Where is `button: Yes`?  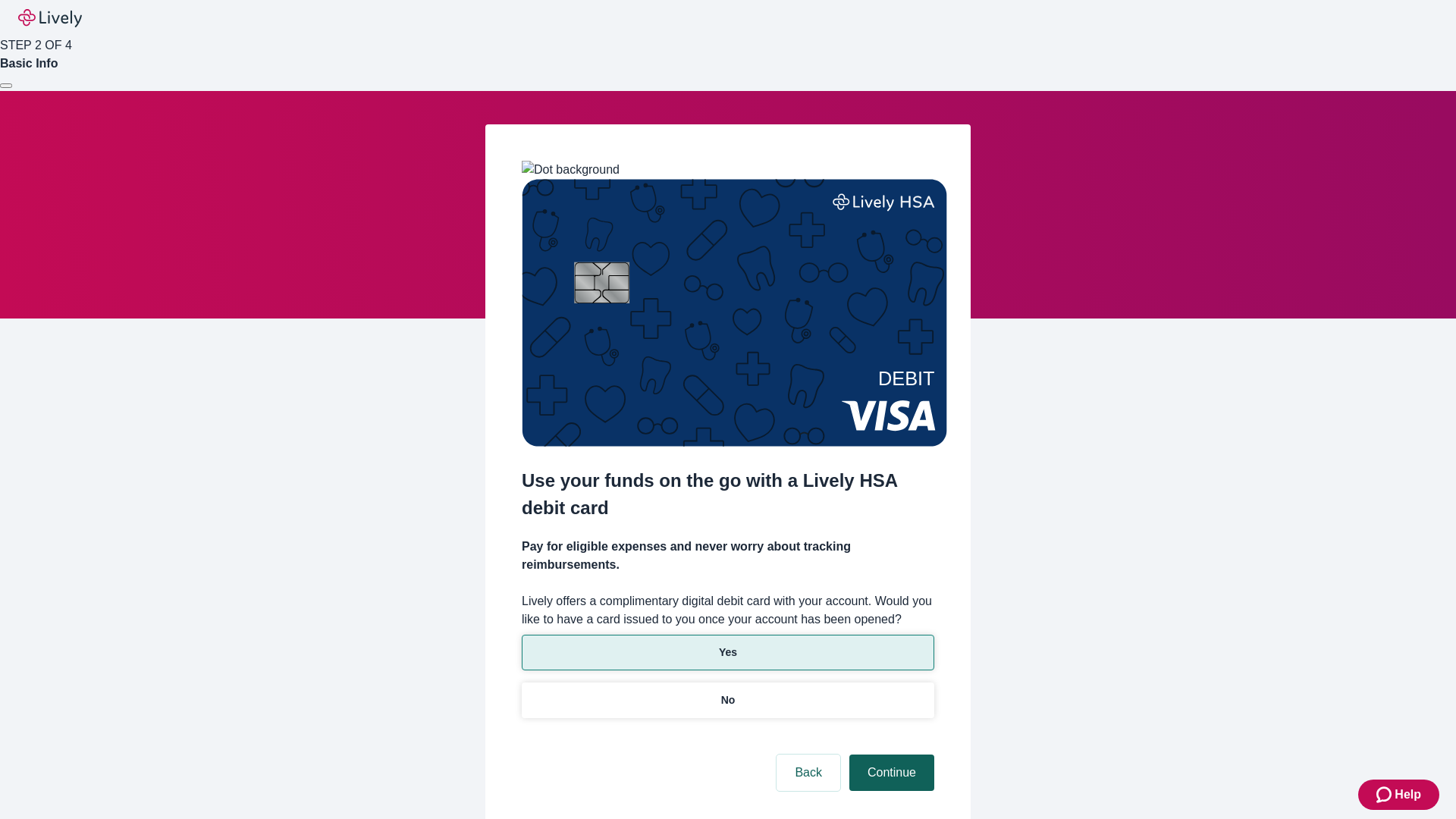
button: Yes is located at coordinates (728, 652).